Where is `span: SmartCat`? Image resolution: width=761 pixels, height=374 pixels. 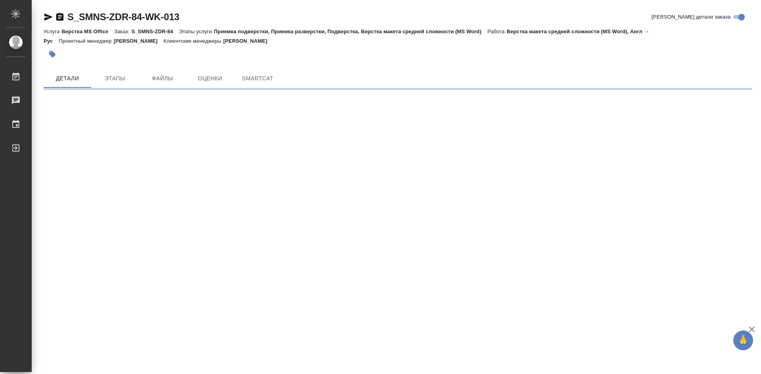 span: SmartCat is located at coordinates (258, 78).